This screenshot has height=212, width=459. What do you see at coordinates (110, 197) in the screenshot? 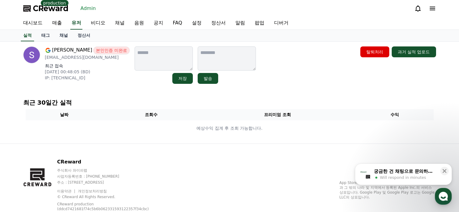
I see `p: © CReward All Rights Reserved.` at bounding box center [110, 197].